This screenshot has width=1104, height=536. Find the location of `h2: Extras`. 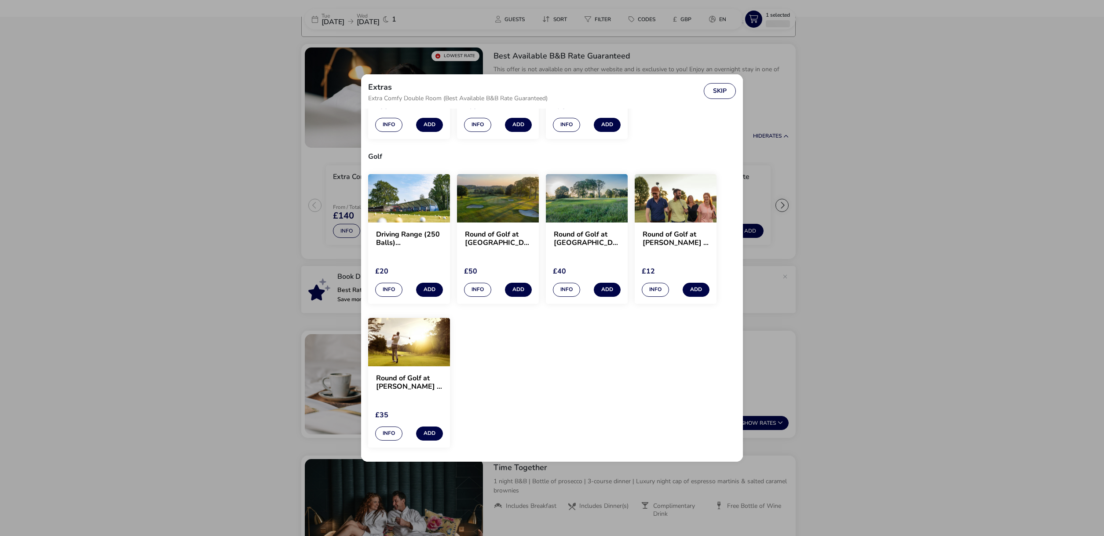

h2: Extras is located at coordinates (380, 87).